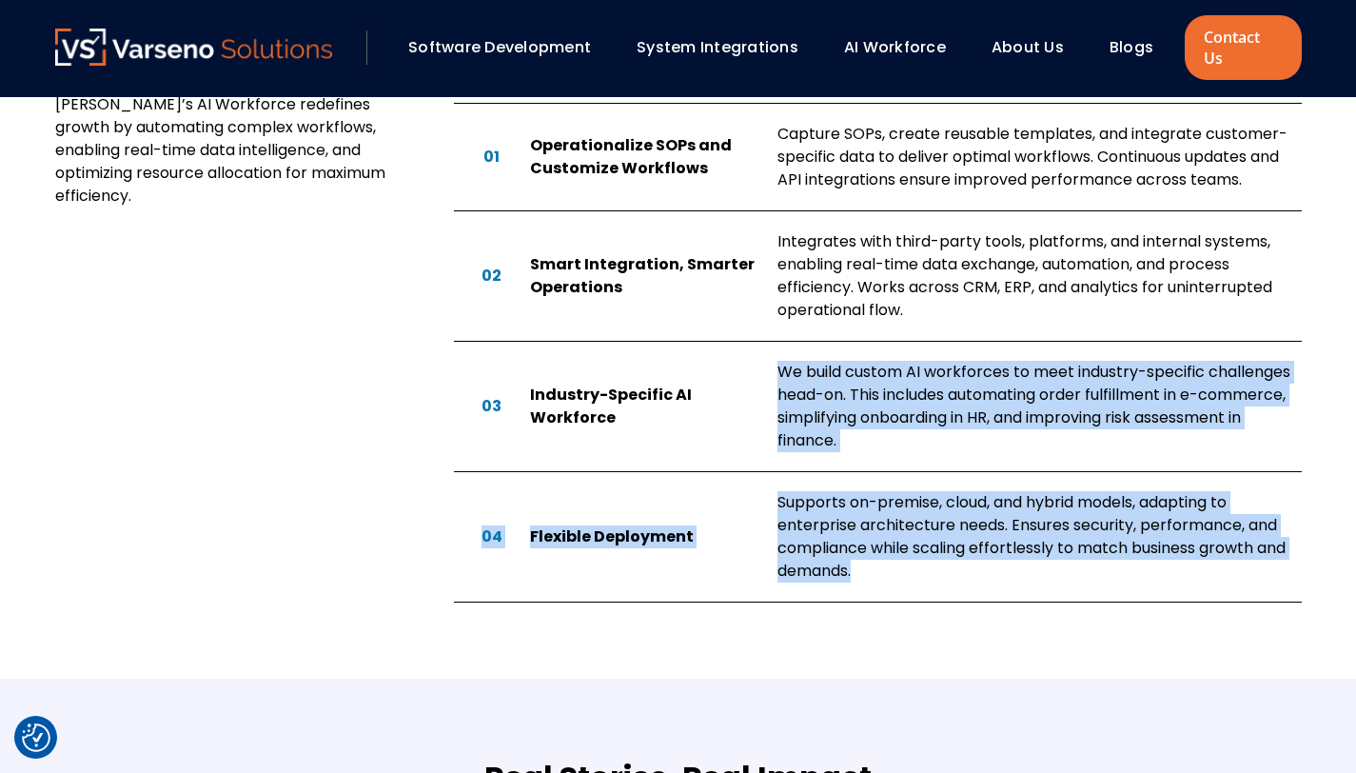 The height and width of the screenshot is (773, 1356). Describe the element at coordinates (492, 157) in the screenshot. I see `div: 01` at that location.